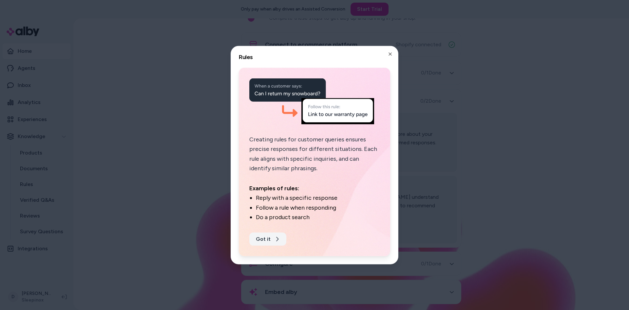  What do you see at coordinates (318, 207) in the screenshot?
I see `li: Follow a rule when responding` at bounding box center [318, 207].